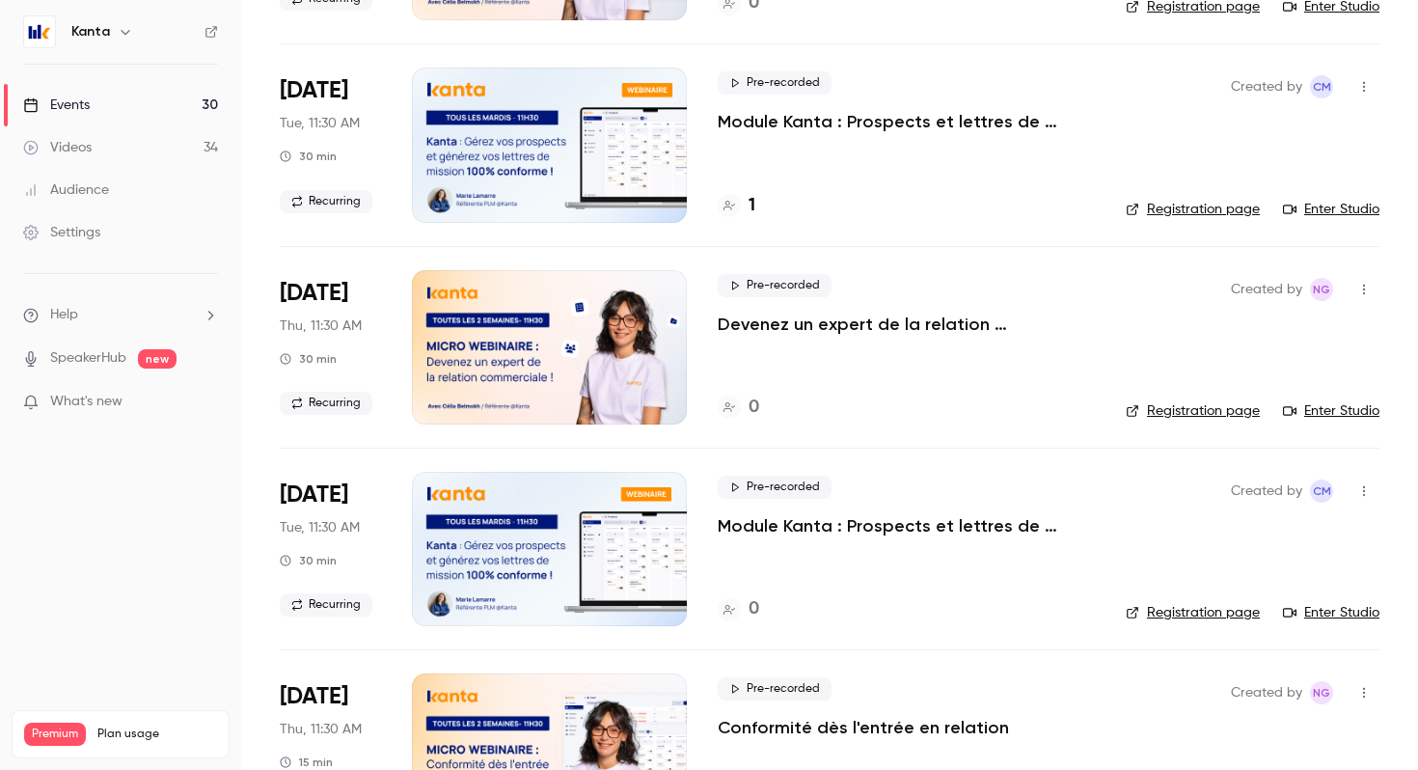 Image resolution: width=1418 pixels, height=770 pixels. I want to click on p: Devenez un expert de la relation commerciale !, so click(906, 324).